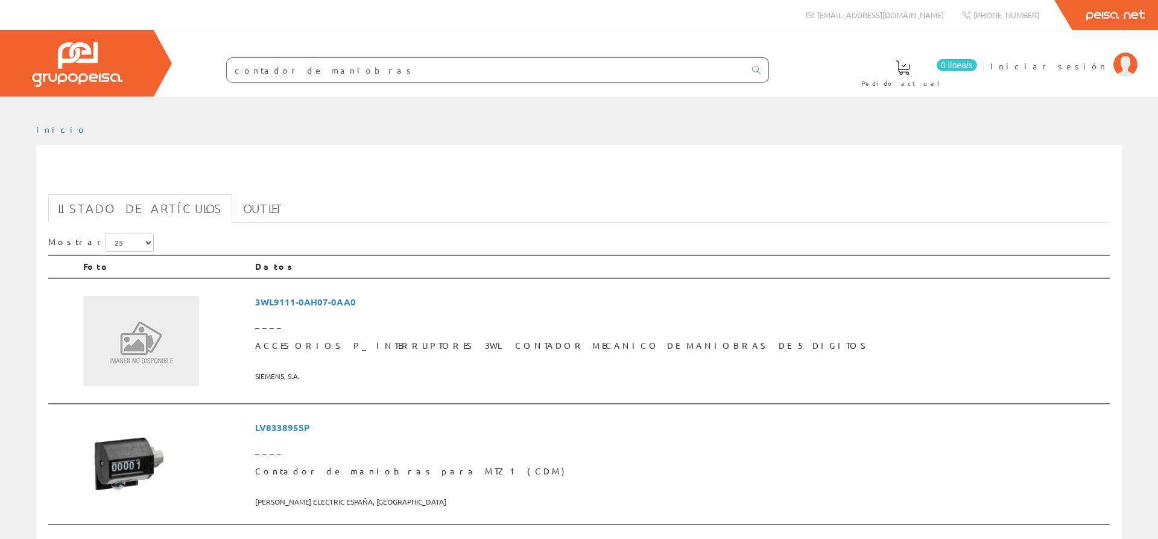 Image resolution: width=1158 pixels, height=539 pixels. What do you see at coordinates (1049, 66) in the screenshot?
I see `span: Iniciar sesión` at bounding box center [1049, 66].